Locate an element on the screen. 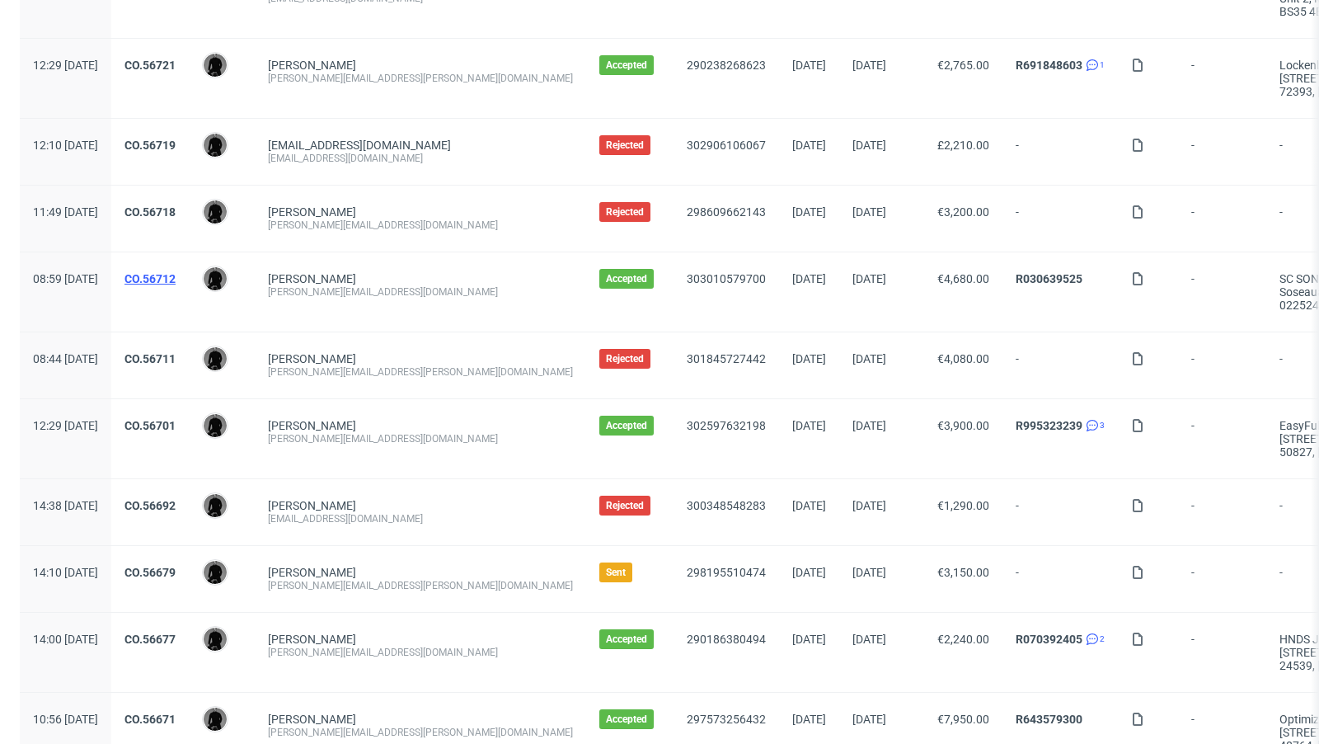 Image resolution: width=1319 pixels, height=744 pixels. a: 3 is located at coordinates (1093, 425).